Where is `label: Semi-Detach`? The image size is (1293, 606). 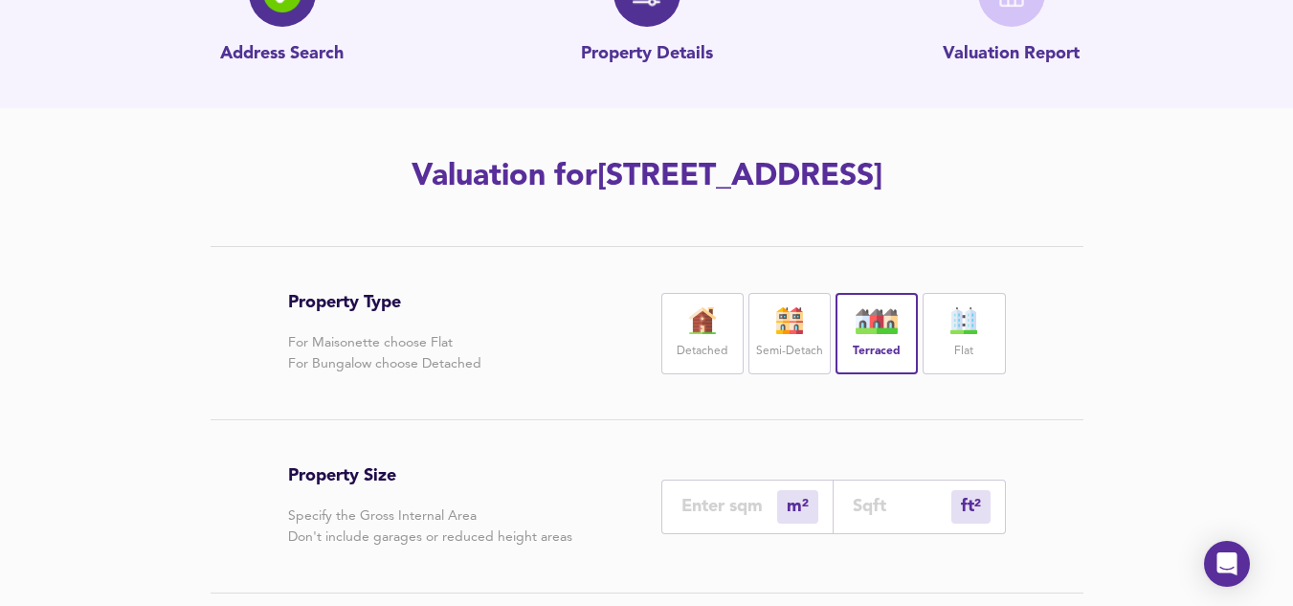
label: Semi-Detach is located at coordinates (789, 351).